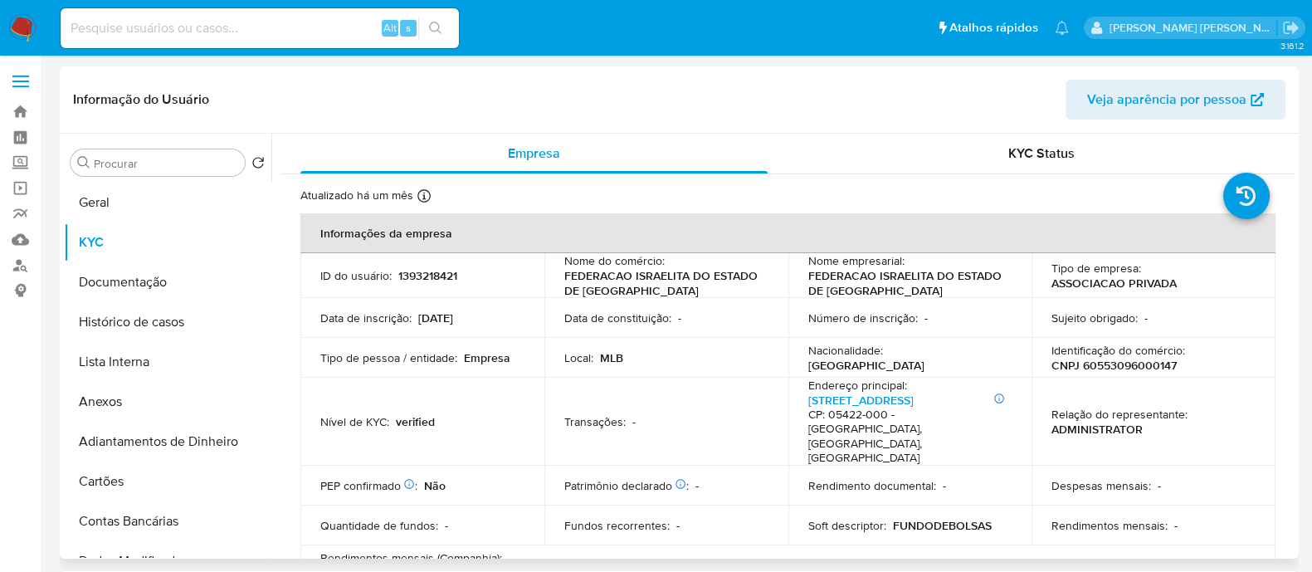 The image size is (1312, 572). I want to click on button: Retornar ao pedido padrão, so click(258, 165).